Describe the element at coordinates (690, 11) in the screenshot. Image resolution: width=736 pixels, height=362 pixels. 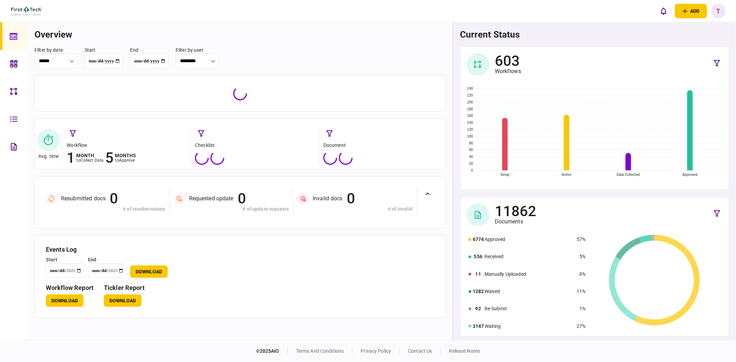
I see `button: open adding identity options` at that location.